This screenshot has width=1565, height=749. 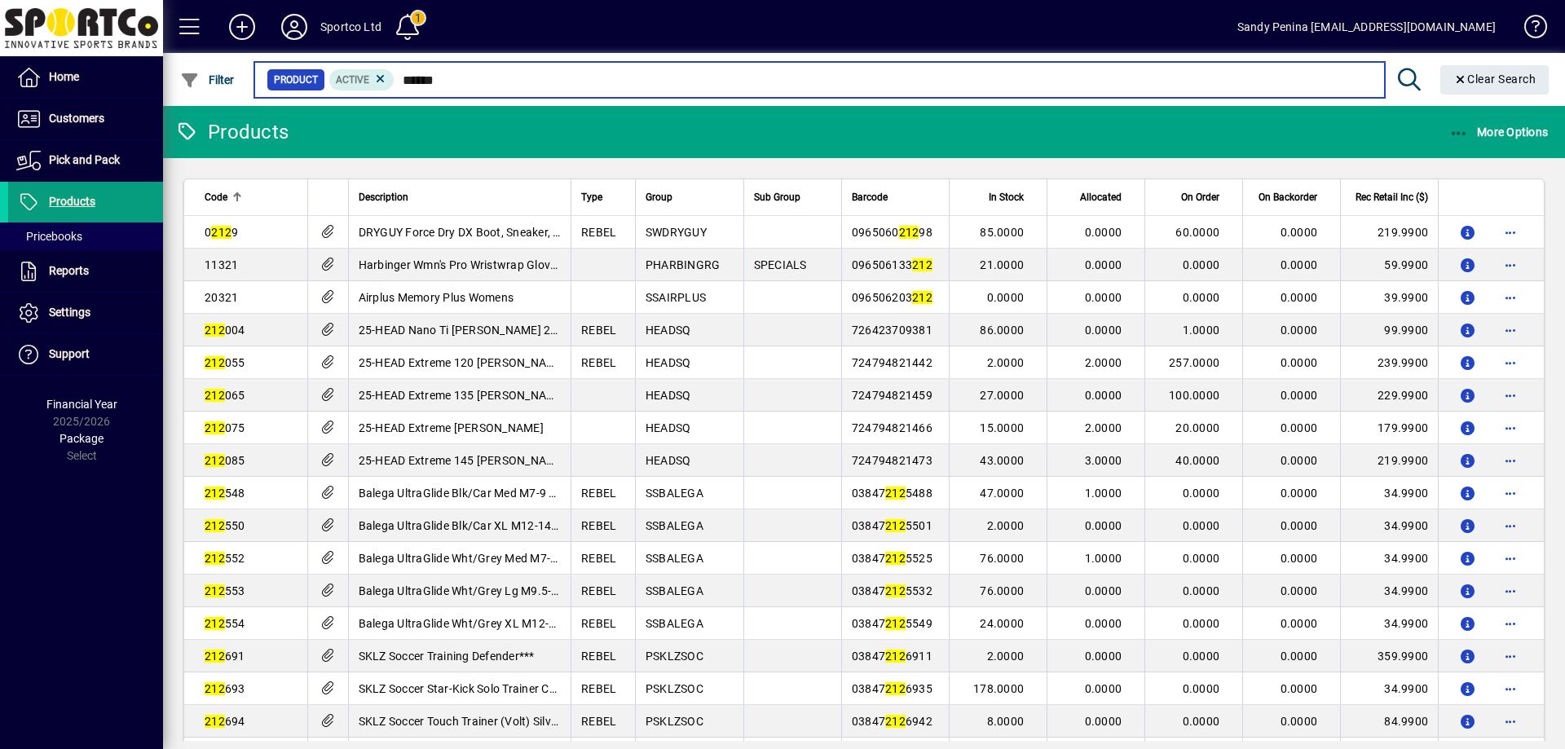 What do you see at coordinates (892, 232) in the screenshot?
I see `span: 0965060 98` at bounding box center [892, 232].